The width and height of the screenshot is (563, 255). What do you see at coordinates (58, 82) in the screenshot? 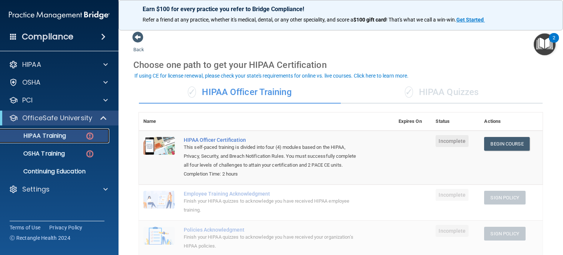
I see `a: OSHA` at bounding box center [58, 82].